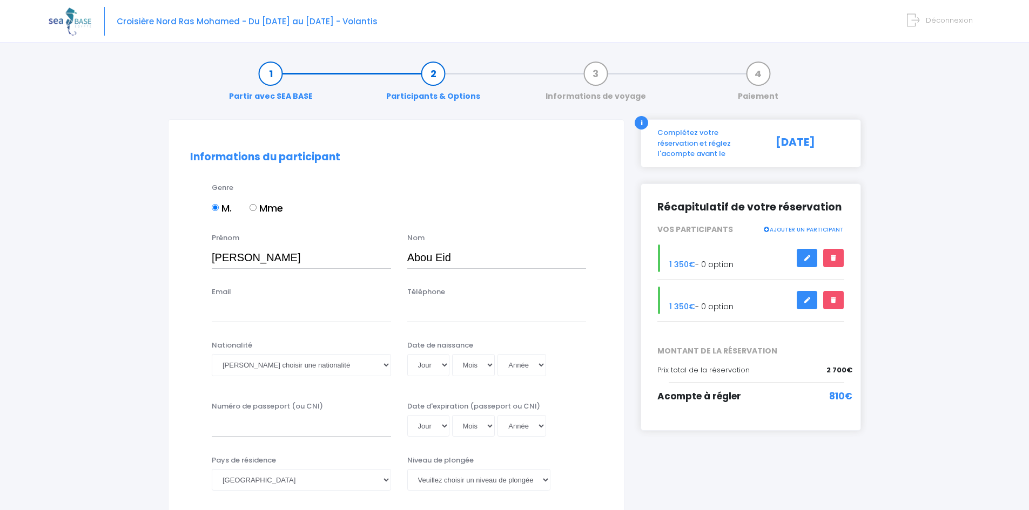 Image resolution: width=1029 pixels, height=510 pixels. What do you see at coordinates (840, 397) in the screenshot?
I see `span: 810€` at bounding box center [840, 397].